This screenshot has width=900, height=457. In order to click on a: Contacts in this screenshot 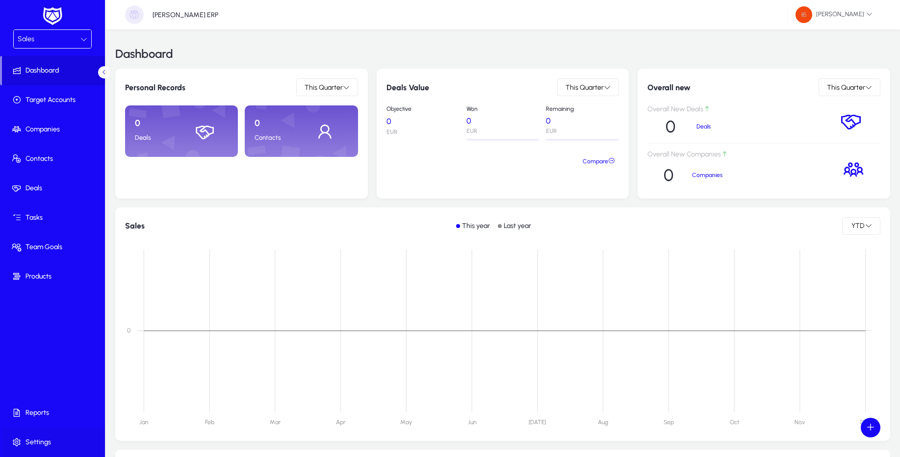, I will do `click(54, 159)`.